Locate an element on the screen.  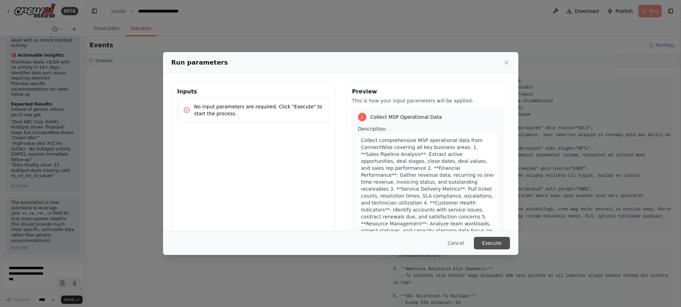
span: Description: is located at coordinates (373, 129).